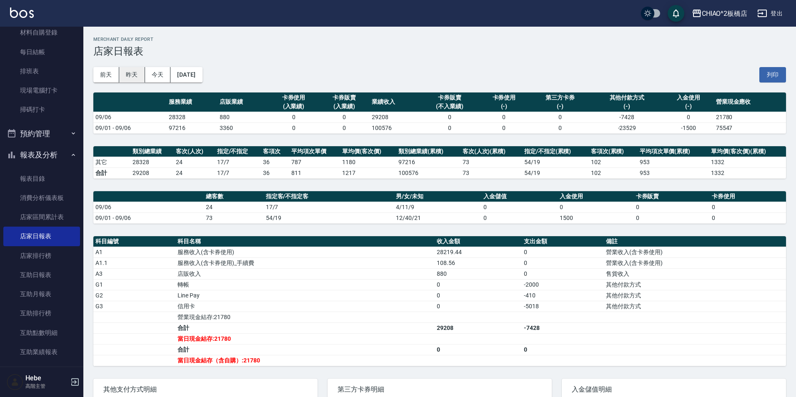 The width and height of the screenshot is (796, 397). Describe the element at coordinates (134, 295) in the screenshot. I see `td: G2` at that location.